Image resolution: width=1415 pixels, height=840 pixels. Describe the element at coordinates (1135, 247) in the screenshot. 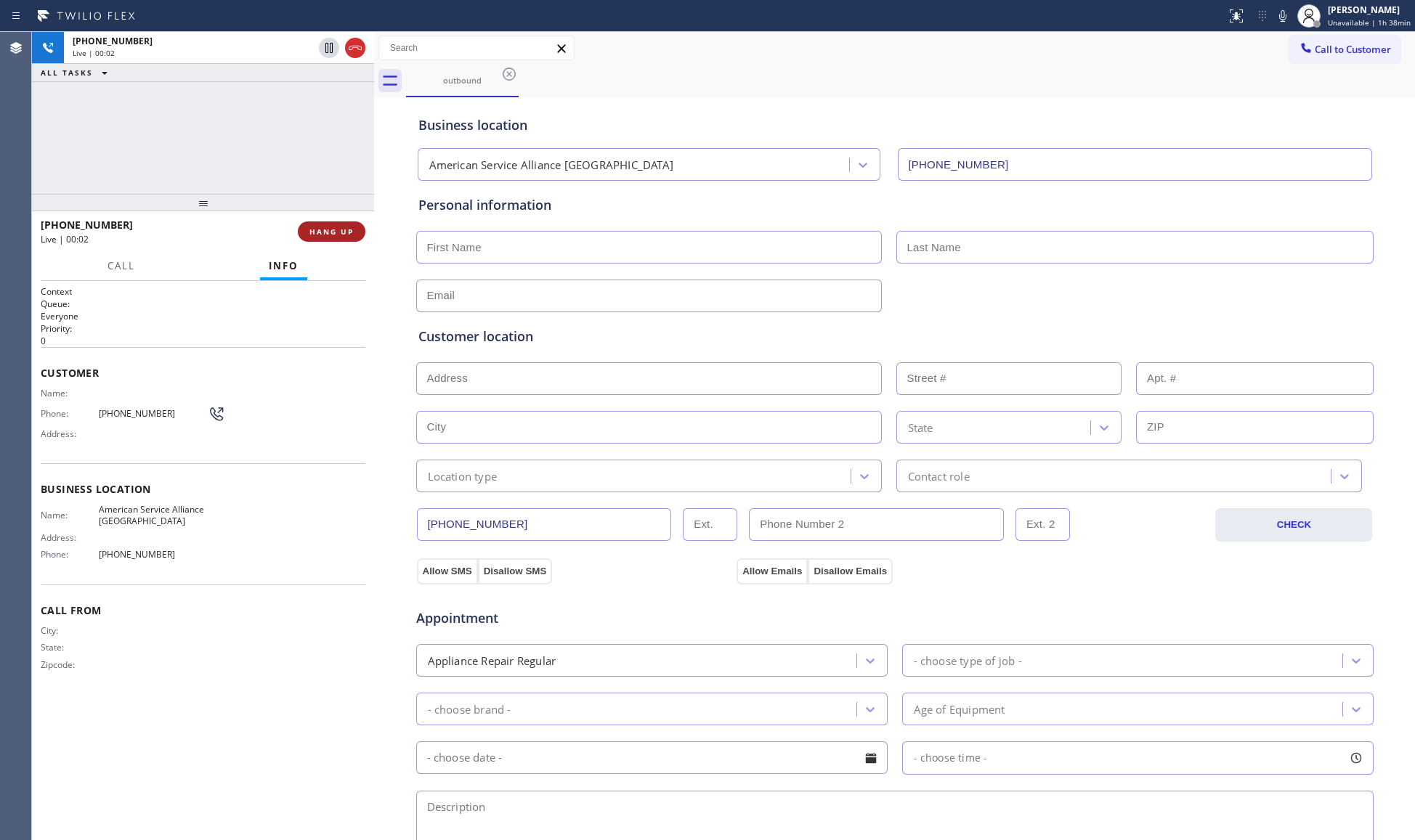

I see `input: Last Name` at that location.